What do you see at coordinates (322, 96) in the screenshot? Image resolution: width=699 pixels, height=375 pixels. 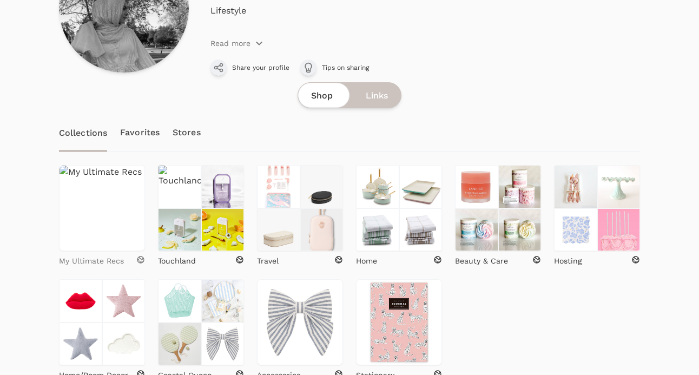 I see `span: Shop` at bounding box center [322, 96].